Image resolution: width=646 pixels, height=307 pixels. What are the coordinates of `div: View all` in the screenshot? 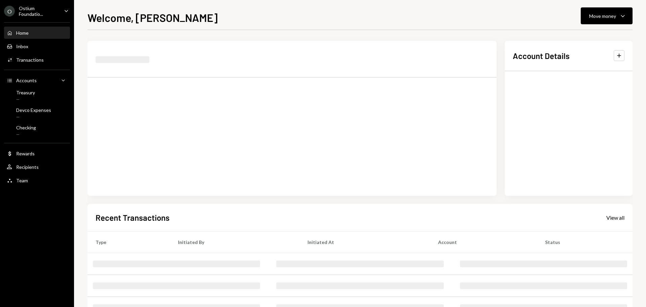 It's located at (616, 218).